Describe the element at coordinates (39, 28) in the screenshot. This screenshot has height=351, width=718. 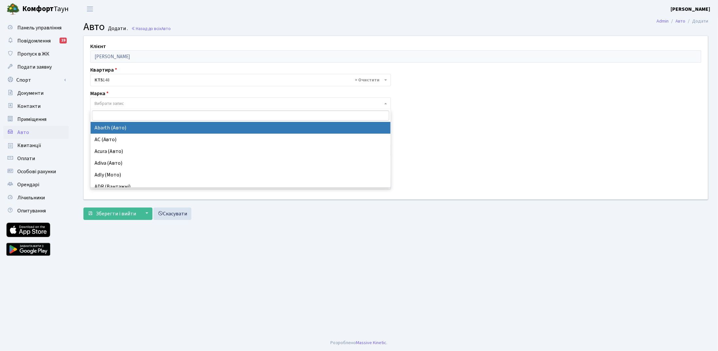
I see `span: Панель управління` at that location.